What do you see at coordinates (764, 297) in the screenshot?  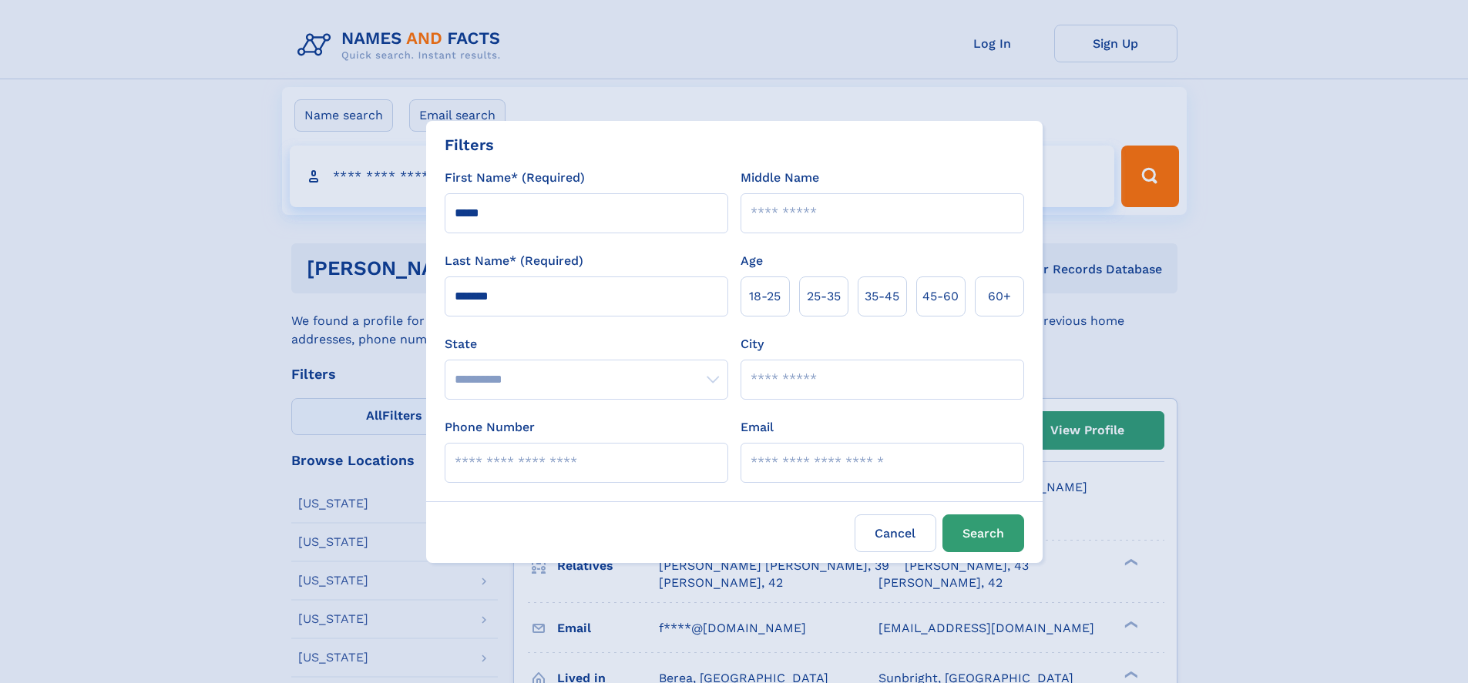 I see `span: 18‑25` at bounding box center [764, 297].